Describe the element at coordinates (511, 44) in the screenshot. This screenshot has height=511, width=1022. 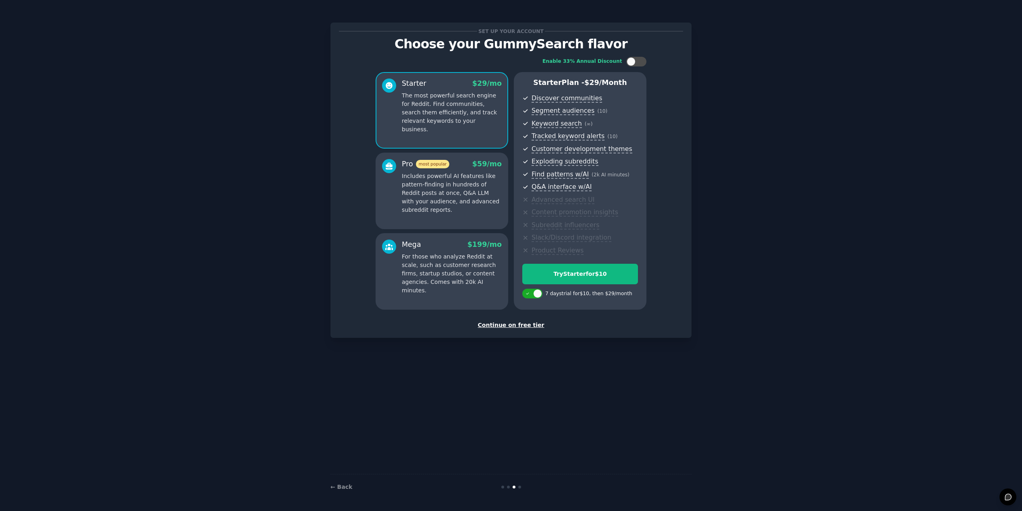
I see `p: Choose your GummySearch flavor` at that location.